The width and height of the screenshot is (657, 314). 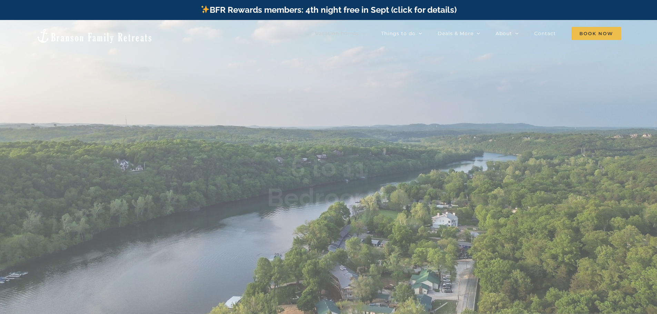 I want to click on img: Branson Family Retreats Logo, so click(x=94, y=36).